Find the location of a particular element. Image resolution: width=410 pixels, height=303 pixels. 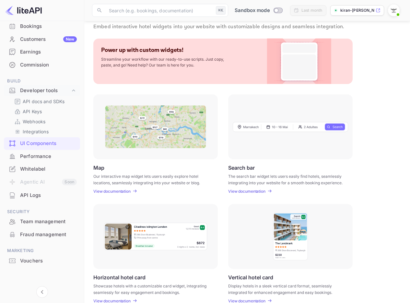

p: Our interactive map widget lets users easily explore hotel locations, seamlessly integrating into... is located at coordinates (151, 179).